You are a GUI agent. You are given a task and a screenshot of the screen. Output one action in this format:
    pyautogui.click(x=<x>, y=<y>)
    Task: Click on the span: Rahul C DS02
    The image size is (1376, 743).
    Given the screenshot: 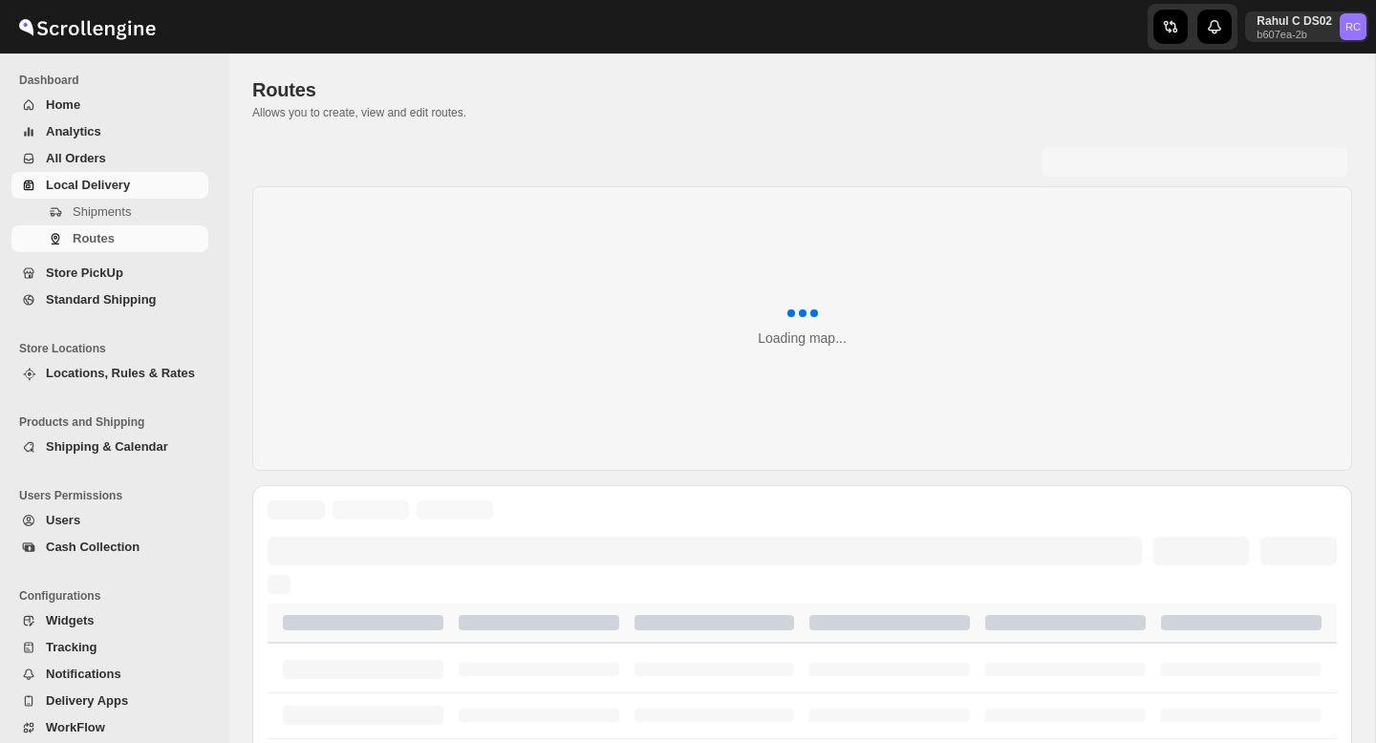 What is the action you would take?
    pyautogui.click(x=1353, y=27)
    